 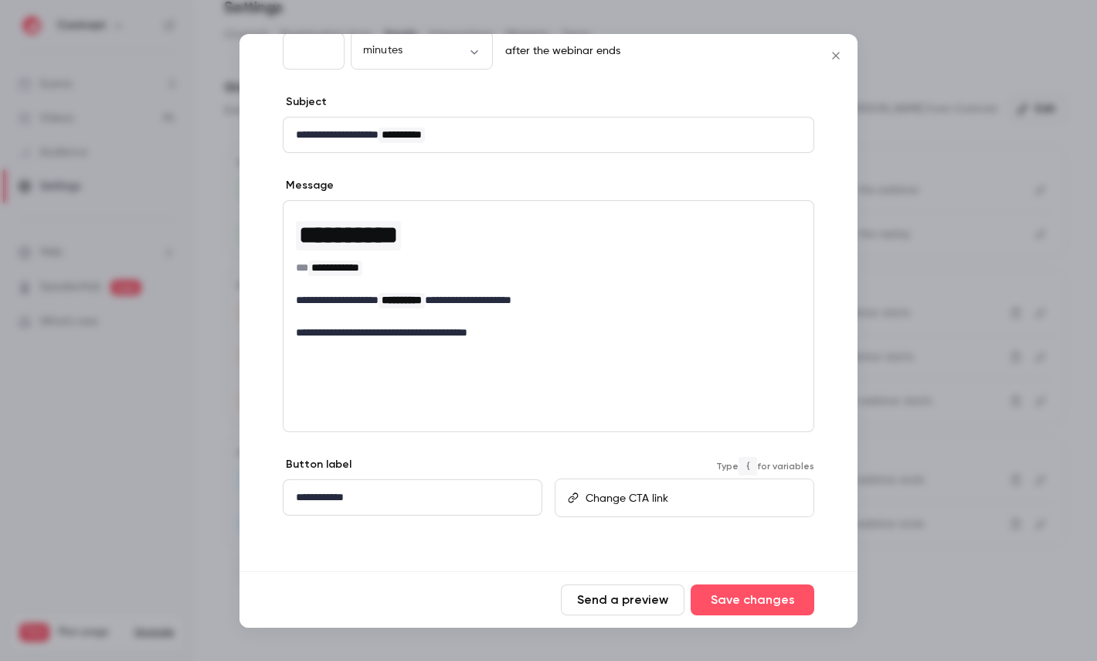 What do you see at coordinates (317, 464) in the screenshot?
I see `label: Button label` at bounding box center [317, 464].